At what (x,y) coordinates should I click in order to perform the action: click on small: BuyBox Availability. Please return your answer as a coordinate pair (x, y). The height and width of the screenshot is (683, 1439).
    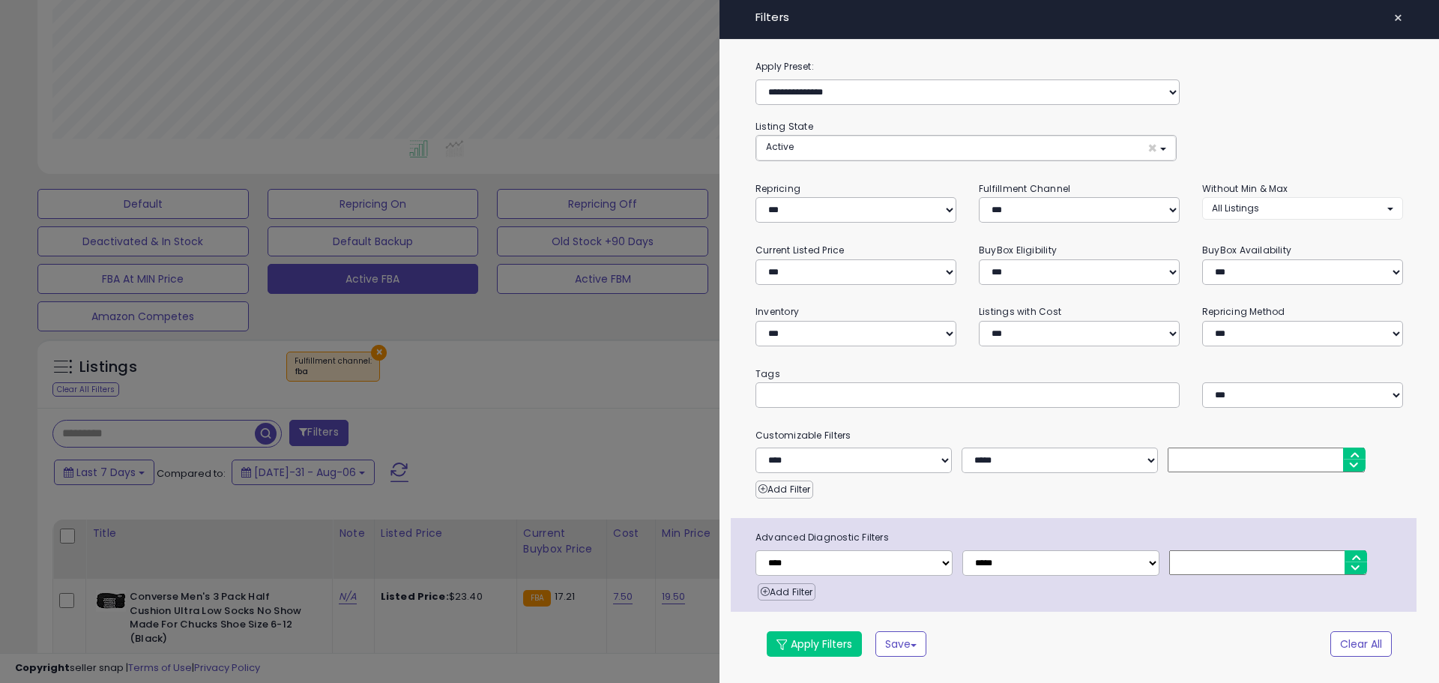
    Looking at the image, I should click on (1246, 250).